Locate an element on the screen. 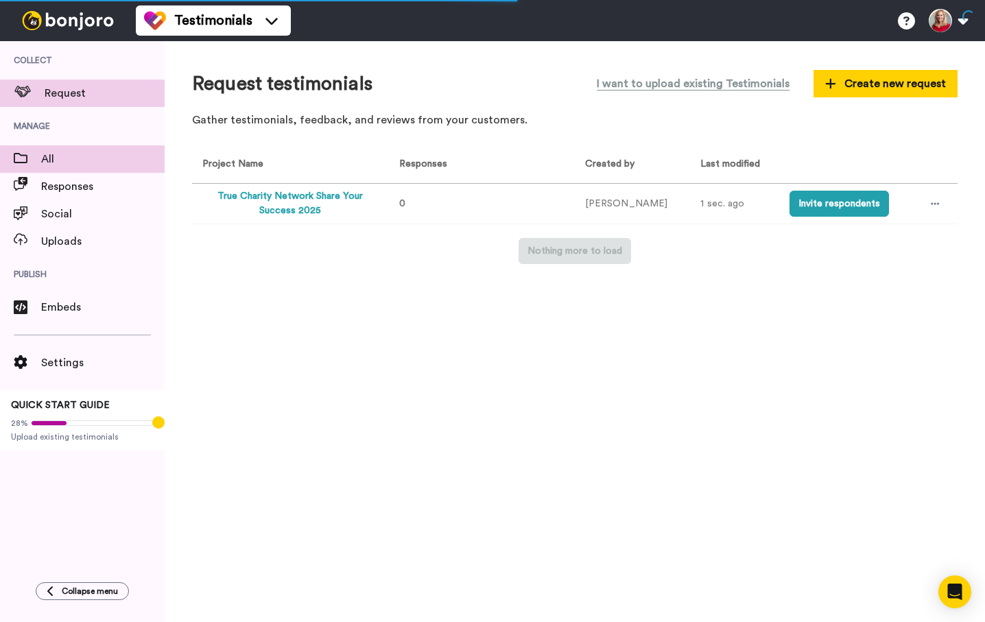 The width and height of the screenshot is (985, 622). img: bj-logo-header-white.svg is located at coordinates (68, 21).